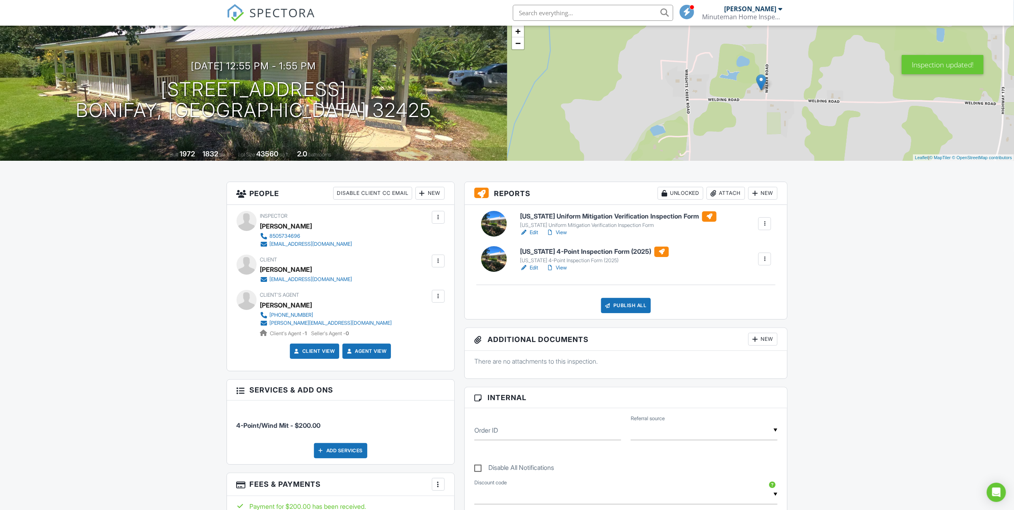 The height and width of the screenshot is (510, 1014). Describe the element at coordinates (486, 430) in the screenshot. I see `label: Order ID` at that location.